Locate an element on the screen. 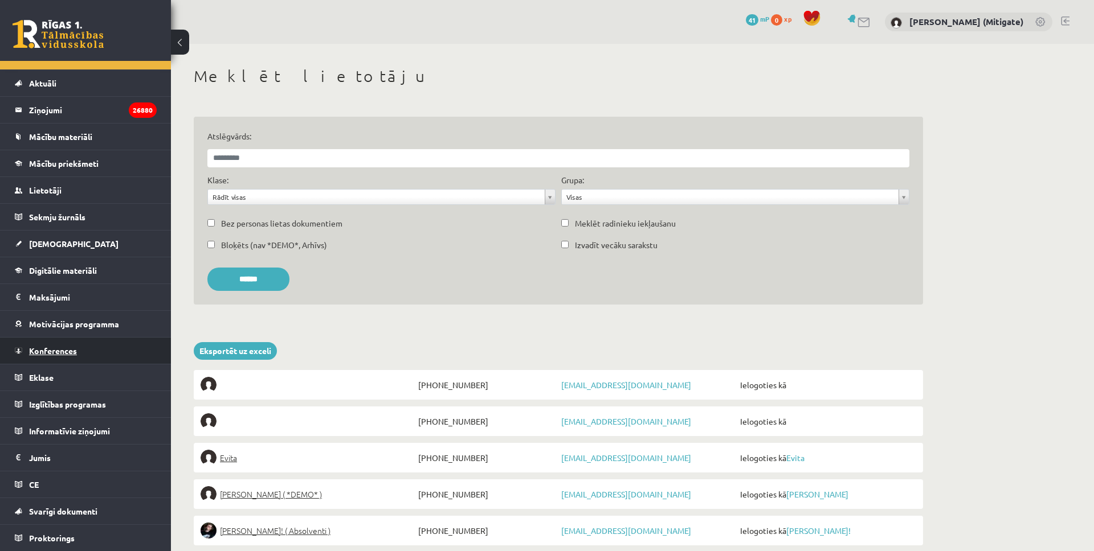  i: 26880 is located at coordinates (142, 110).